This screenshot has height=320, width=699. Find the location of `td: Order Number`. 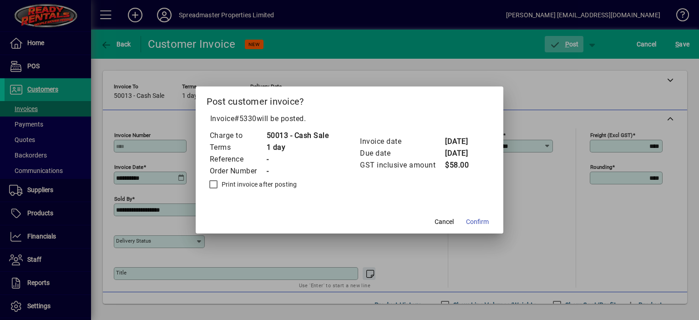

td: Order Number is located at coordinates (237, 171).